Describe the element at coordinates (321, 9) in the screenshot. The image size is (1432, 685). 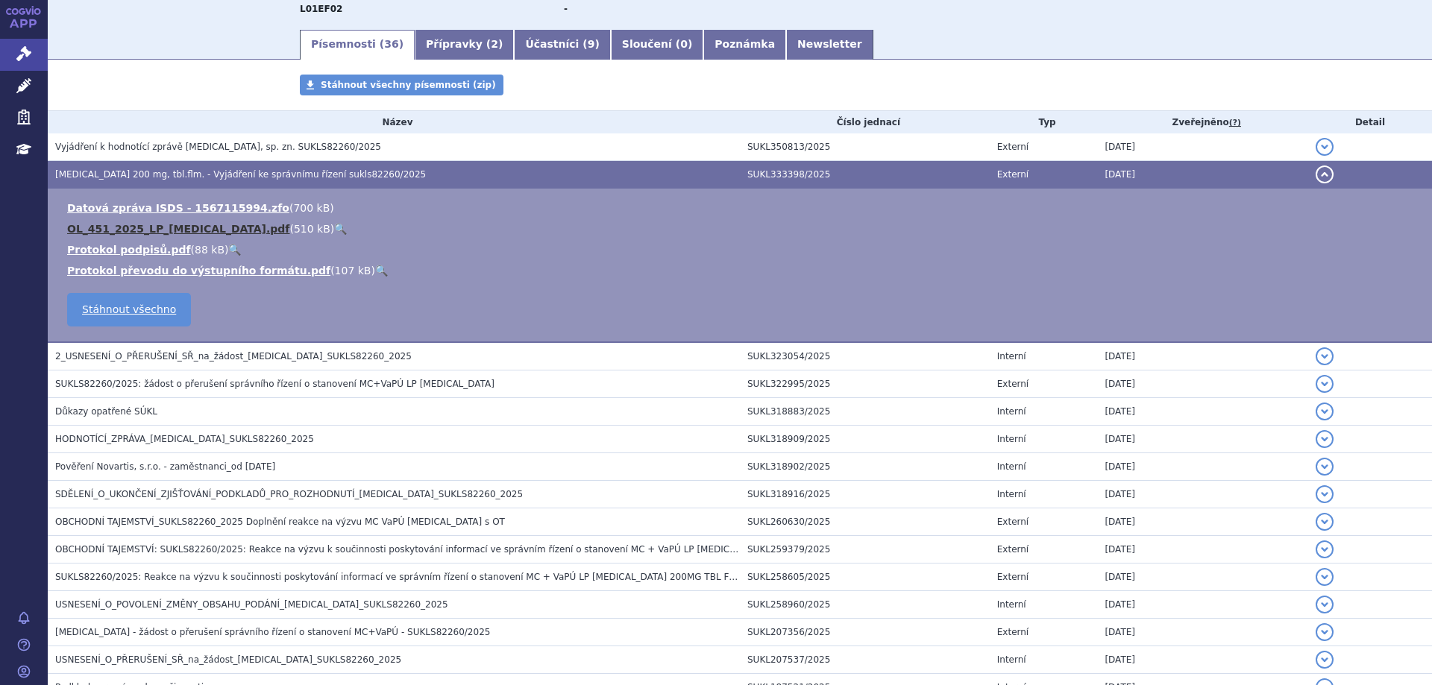
I see `strong: RIBOCIKLIB` at that location.